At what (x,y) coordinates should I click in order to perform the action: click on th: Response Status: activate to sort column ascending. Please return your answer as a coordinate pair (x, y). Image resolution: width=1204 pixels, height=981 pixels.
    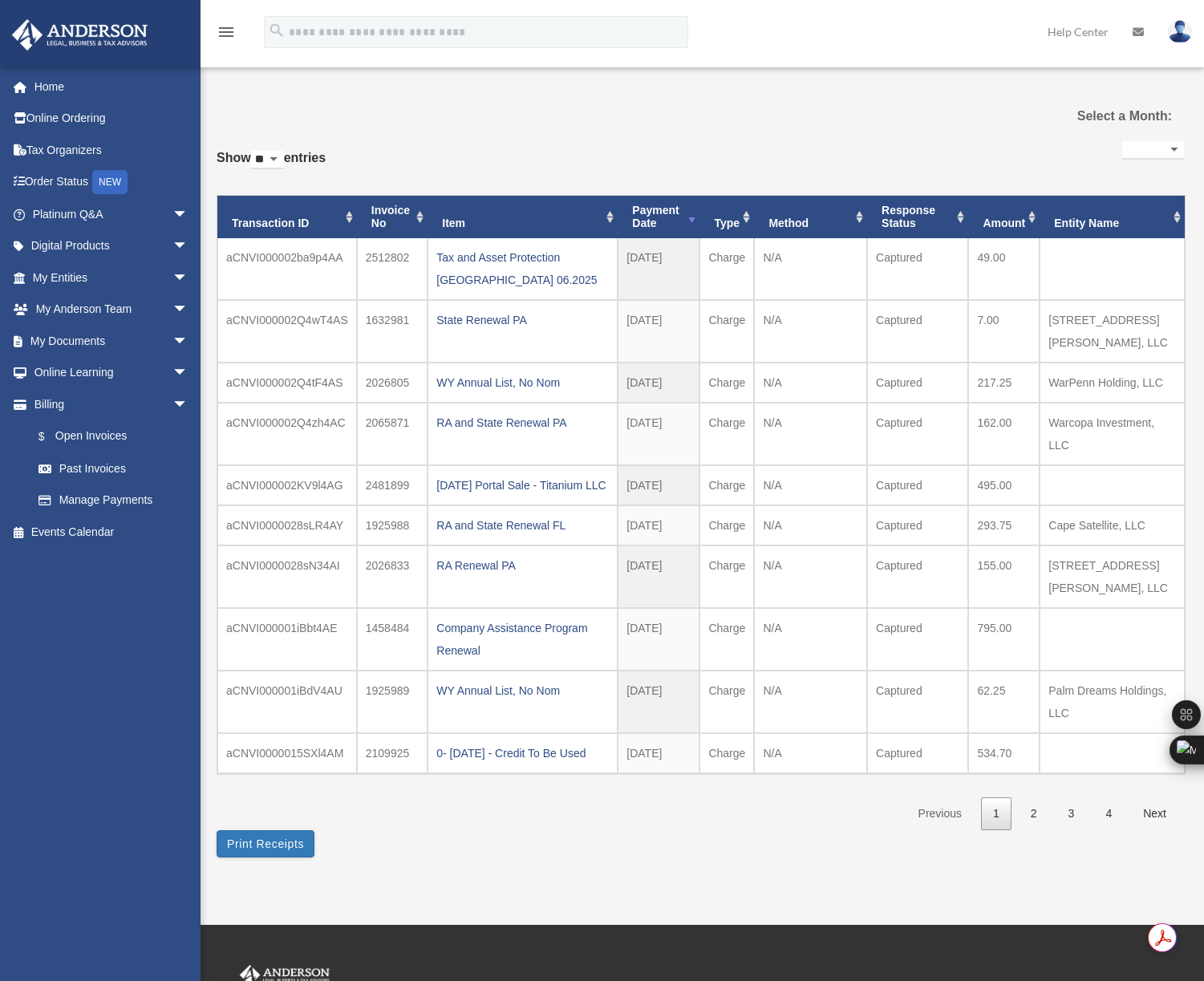
    Looking at the image, I should click on (918, 218).